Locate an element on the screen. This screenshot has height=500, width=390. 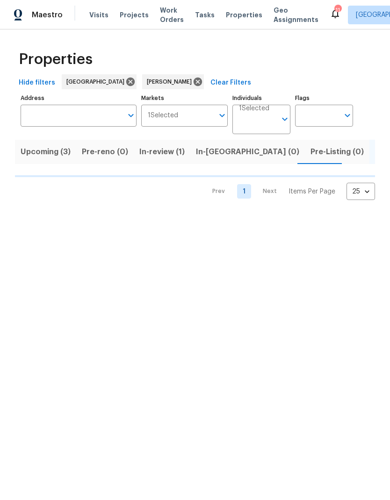
label: Flags is located at coordinates (324, 98).